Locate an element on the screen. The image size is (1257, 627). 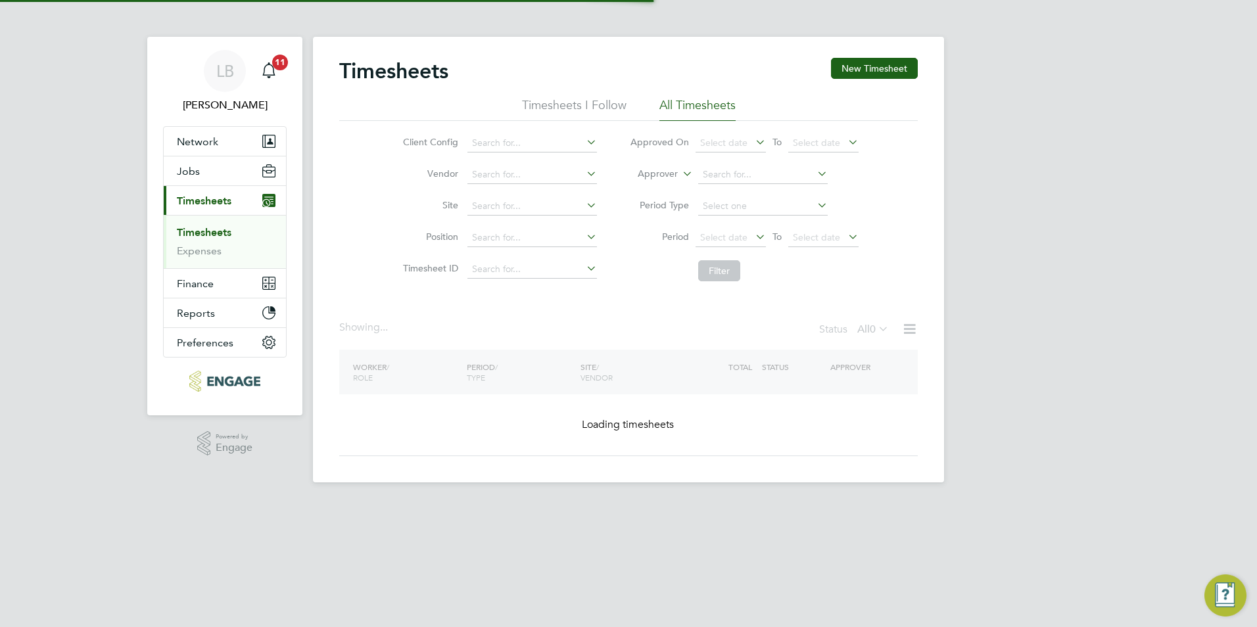
div: Timesheets is located at coordinates (225, 241).